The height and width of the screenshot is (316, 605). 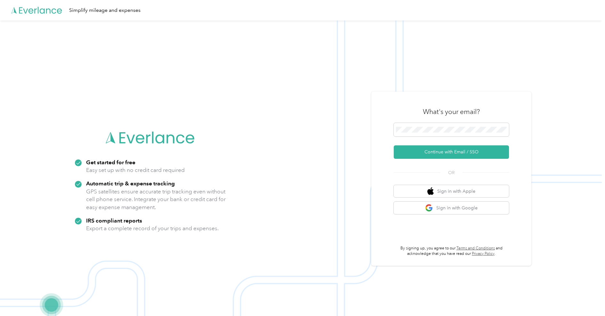 What do you see at coordinates (130, 183) in the screenshot?
I see `strong: Automatic trip & expense tracking` at bounding box center [130, 183].